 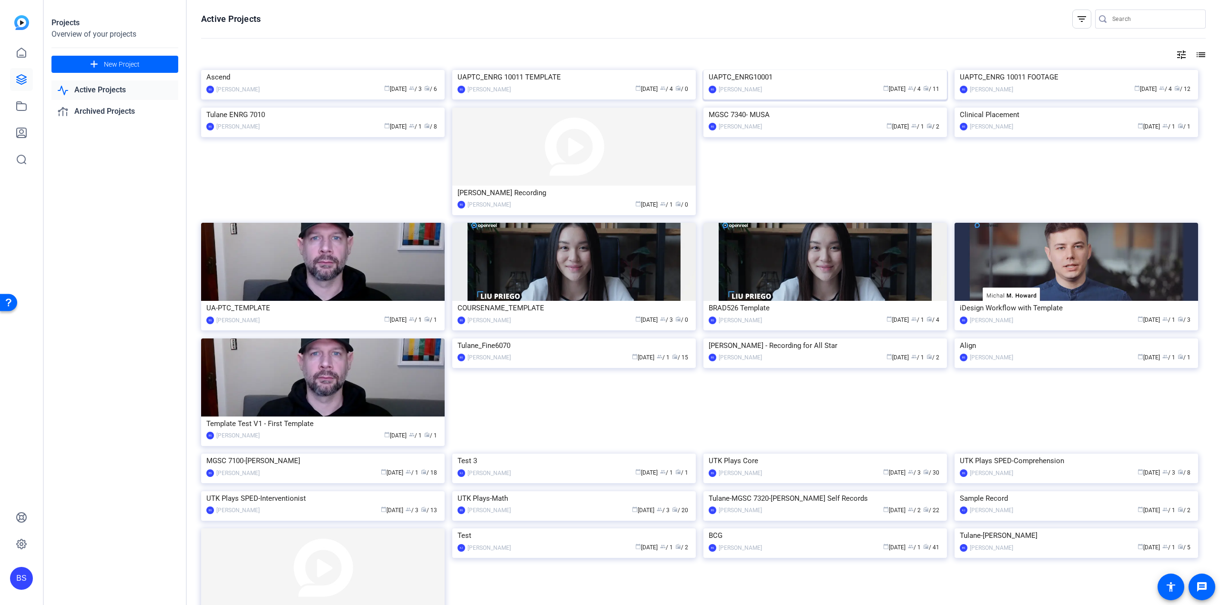 I want to click on span: / 18, so click(x=429, y=473).